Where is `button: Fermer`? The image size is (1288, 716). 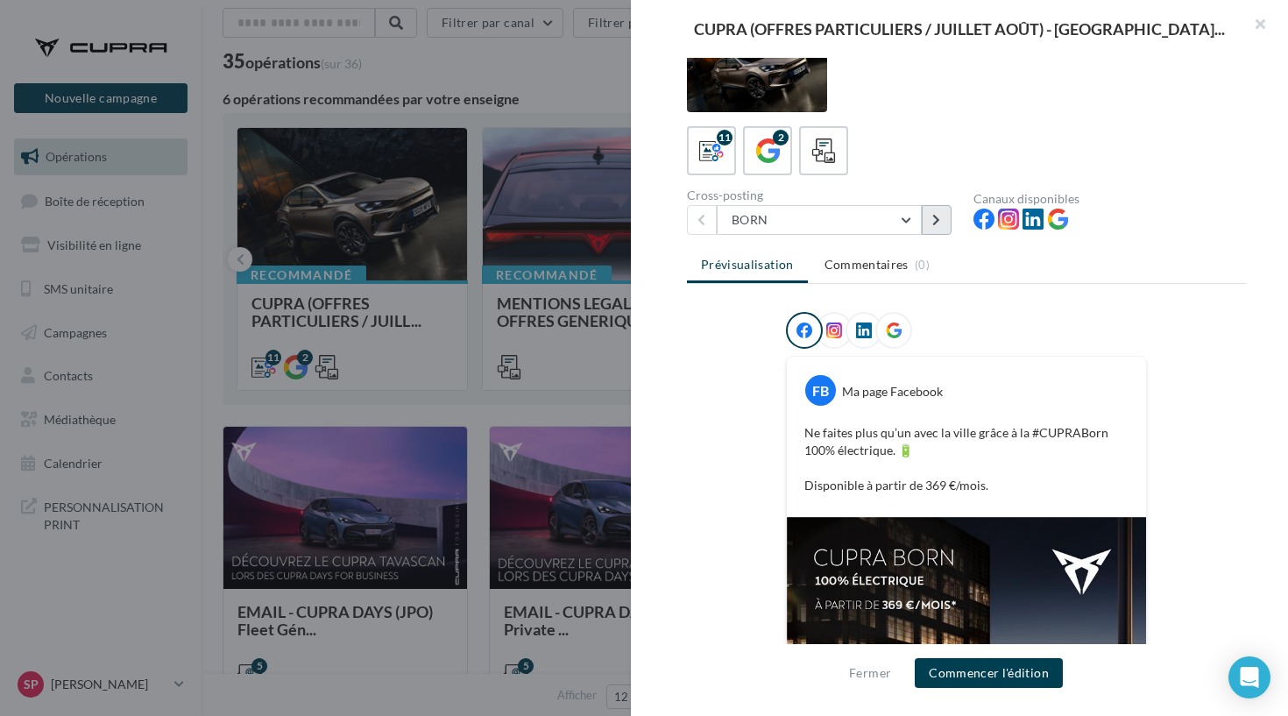 button: Fermer is located at coordinates (870, 673).